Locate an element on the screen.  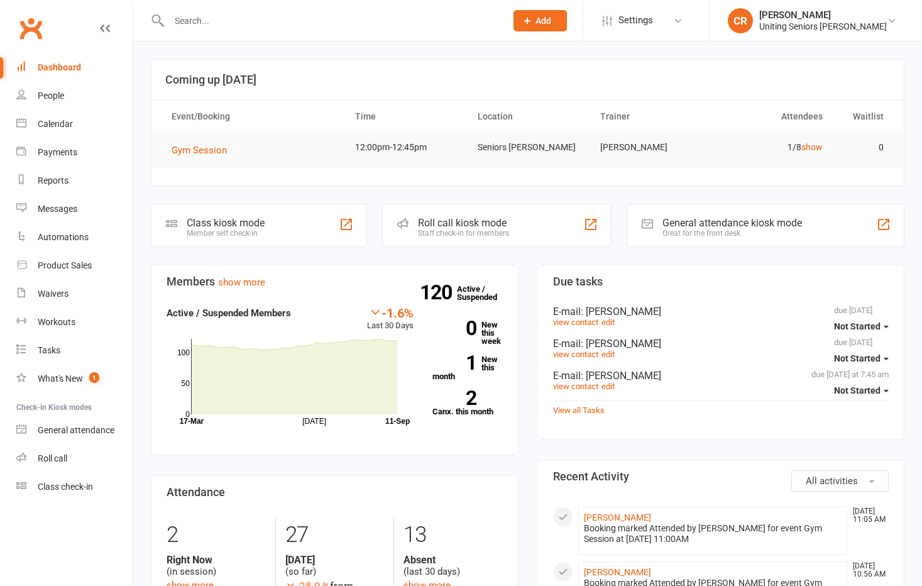
div: Great for the front desk is located at coordinates (732, 233).